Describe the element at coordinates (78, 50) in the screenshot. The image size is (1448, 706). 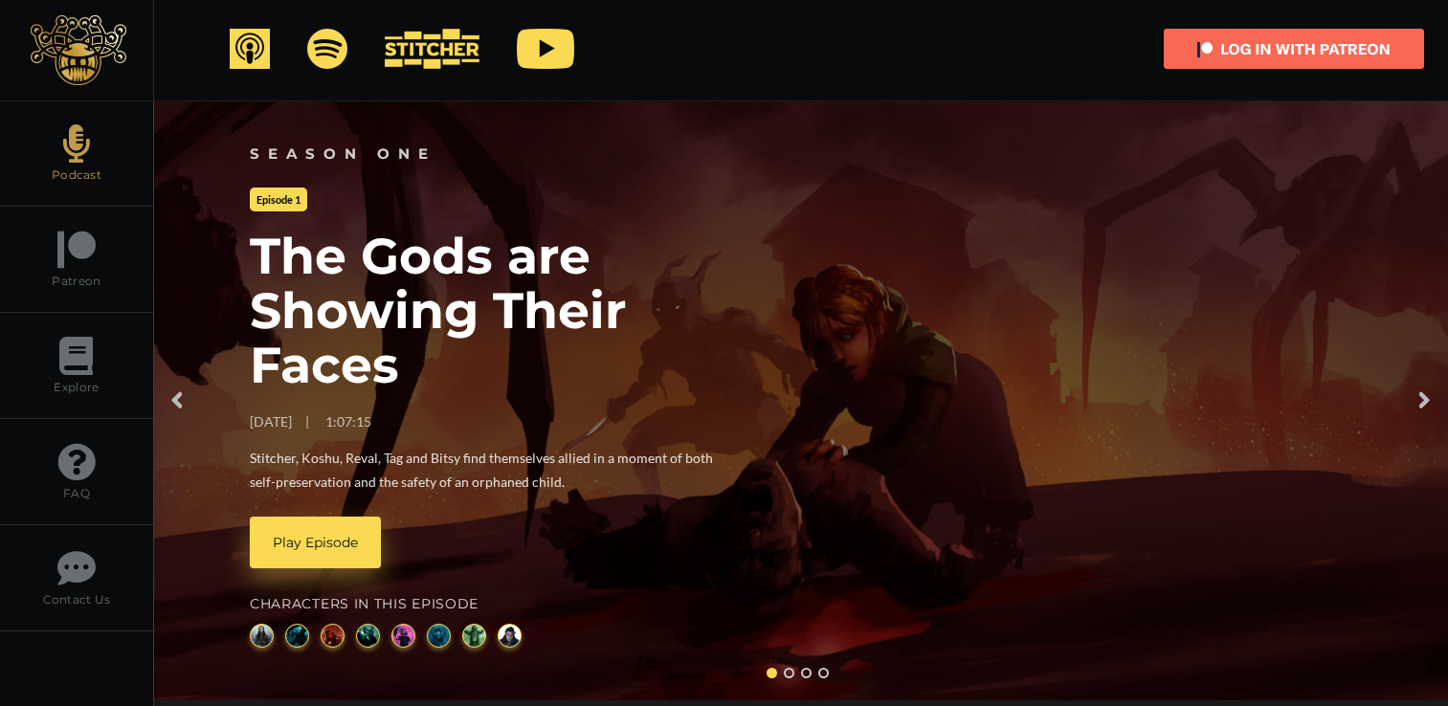
I see `img: Deck of Many Friends` at that location.